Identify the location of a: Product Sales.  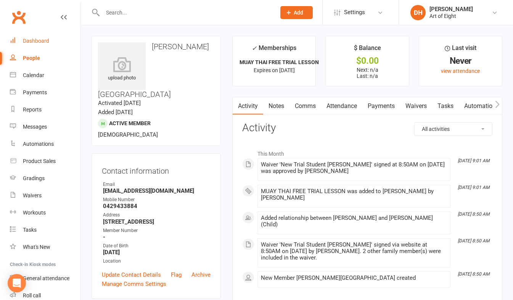
(45, 161).